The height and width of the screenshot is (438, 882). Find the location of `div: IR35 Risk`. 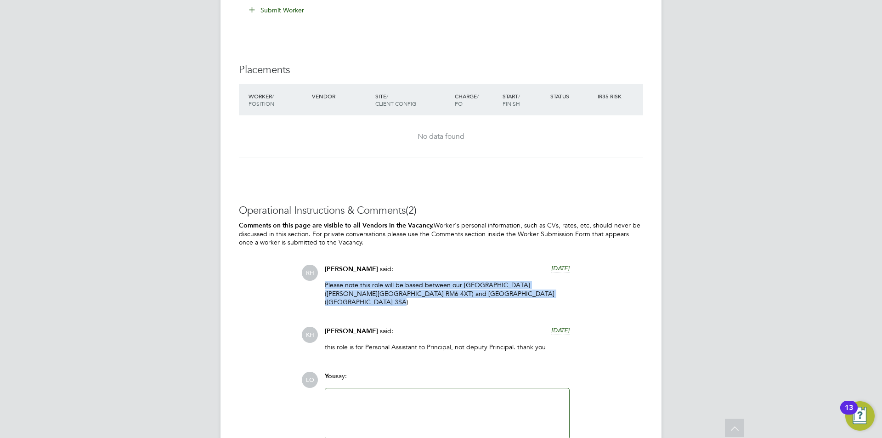

div: IR35 Risk is located at coordinates (611, 96).